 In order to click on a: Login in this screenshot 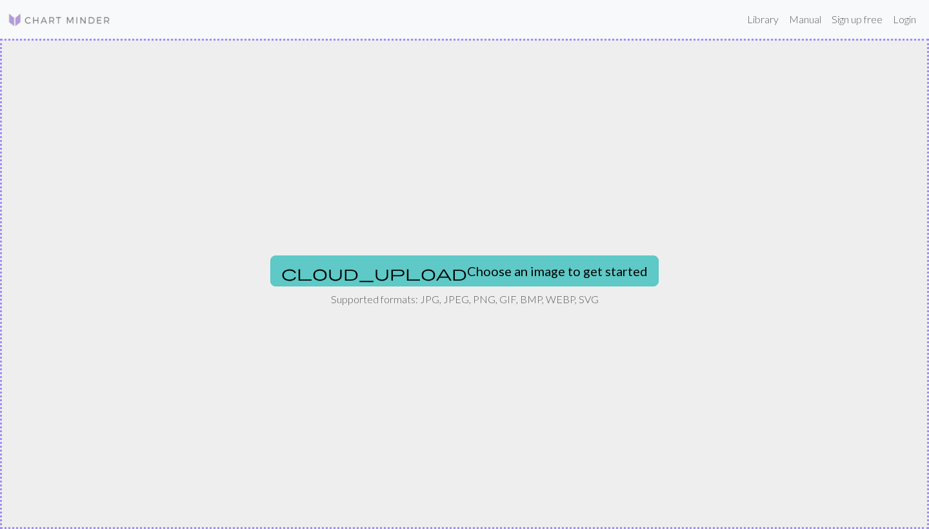, I will do `click(905, 19)`.